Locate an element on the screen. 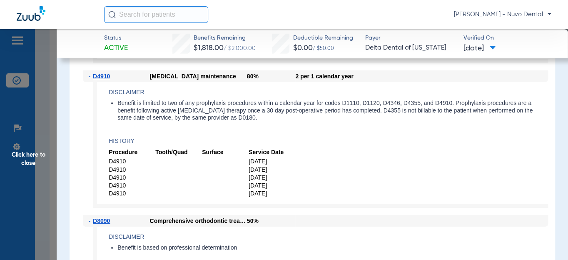  div: 80% is located at coordinates (271, 76).